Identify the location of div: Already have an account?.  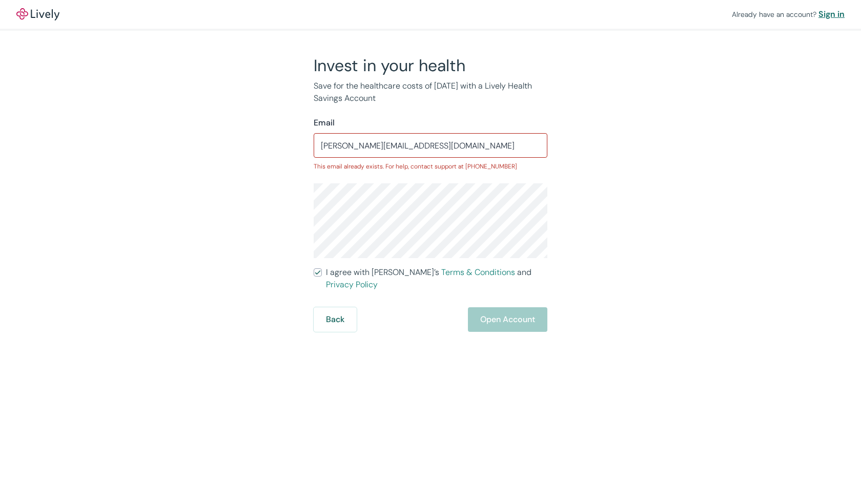
(788, 14).